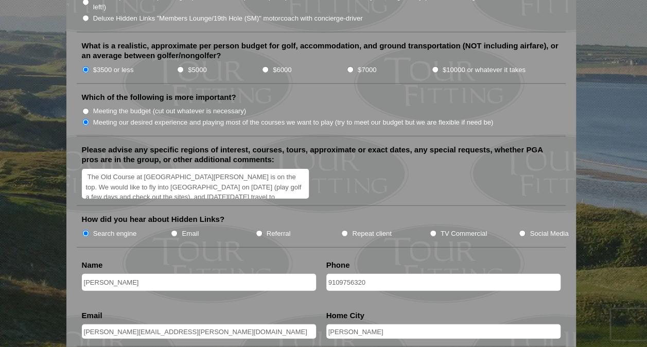 The height and width of the screenshot is (347, 647). I want to click on label: $6000, so click(282, 70).